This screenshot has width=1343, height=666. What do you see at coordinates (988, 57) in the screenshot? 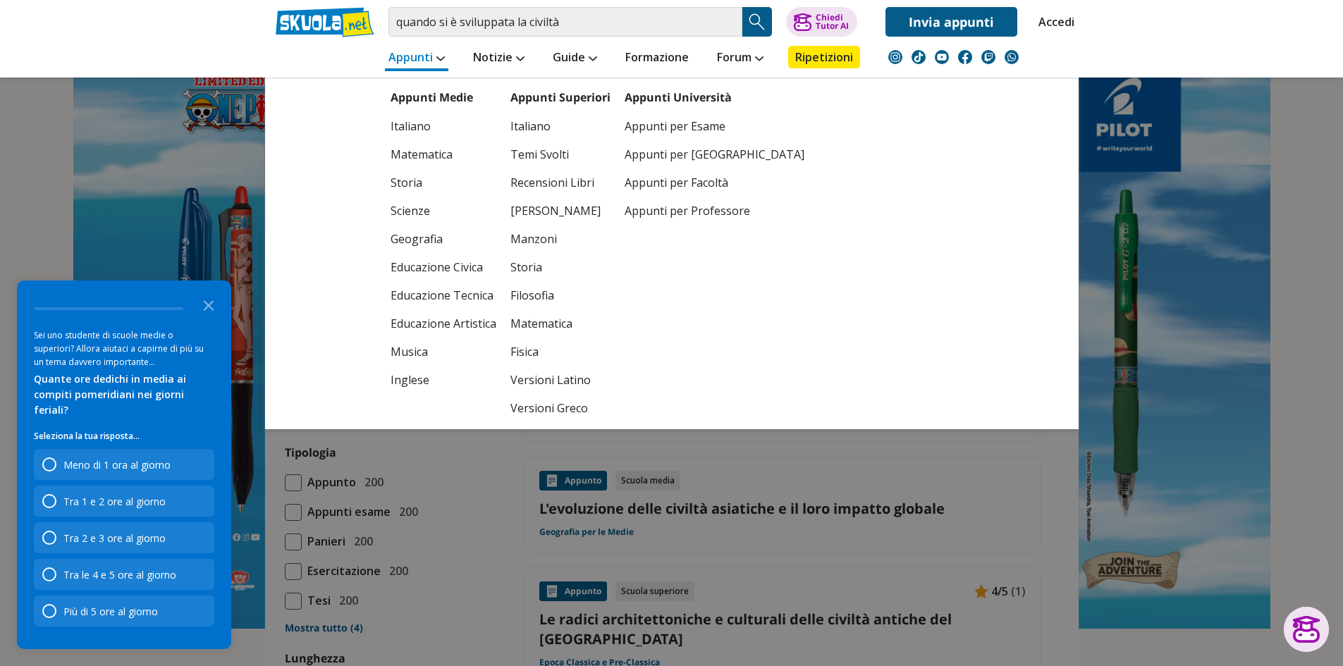
I see `img: twitch` at bounding box center [988, 57].